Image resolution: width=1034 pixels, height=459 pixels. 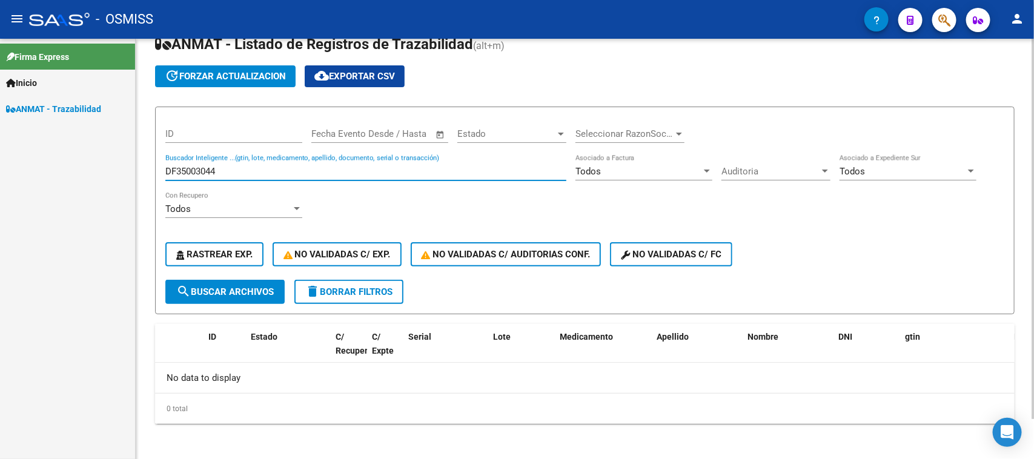 I want to click on span: ANMAT - Listado de Registros de Trazabilidad, so click(x=314, y=44).